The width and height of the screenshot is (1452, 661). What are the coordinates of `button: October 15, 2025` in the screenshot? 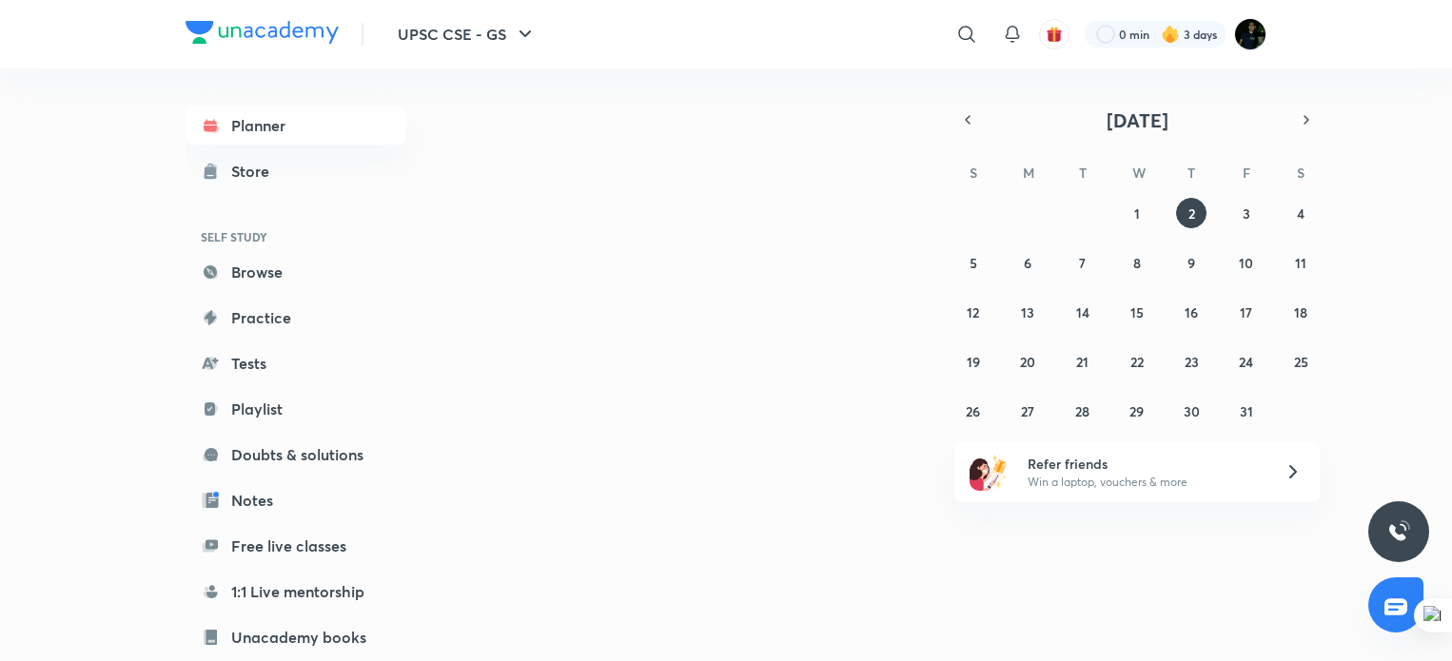 It's located at (1137, 312).